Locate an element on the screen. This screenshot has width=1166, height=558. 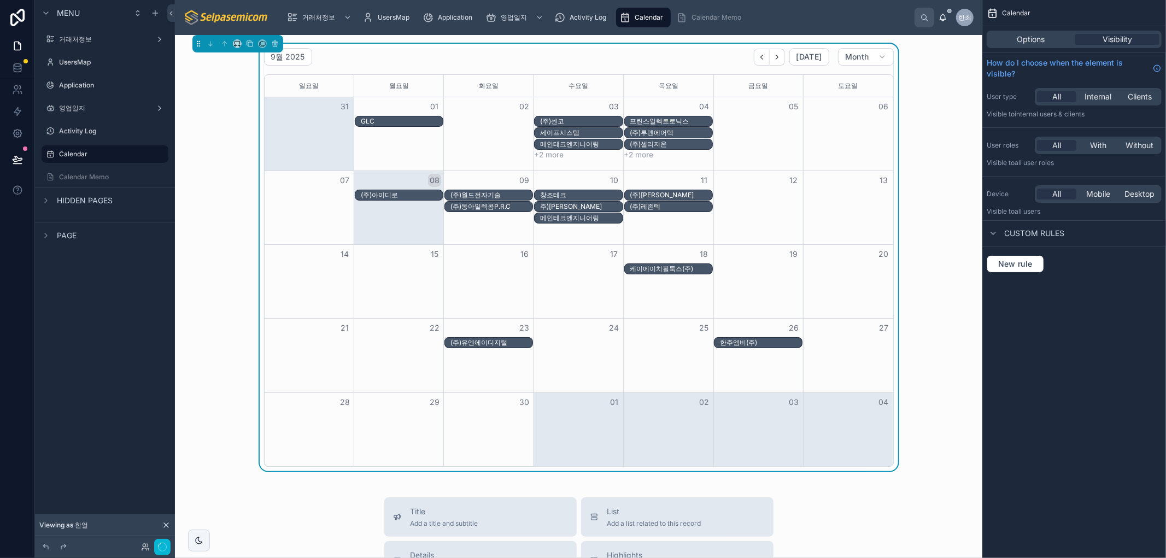
span: Clients is located at coordinates (1139, 97).